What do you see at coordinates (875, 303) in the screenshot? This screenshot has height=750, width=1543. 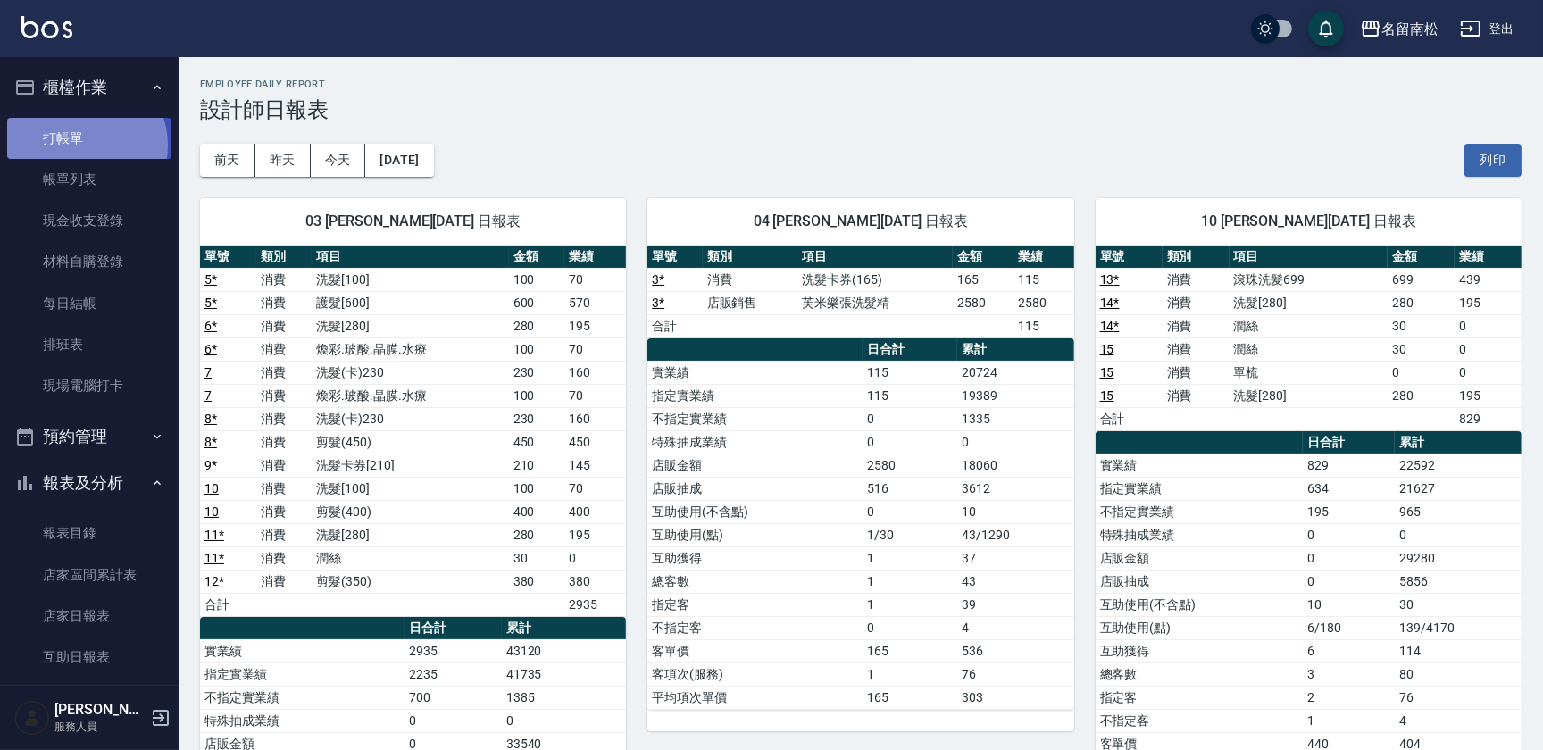 I see `td: 芙米樂張洗髮精` at bounding box center [875, 303].